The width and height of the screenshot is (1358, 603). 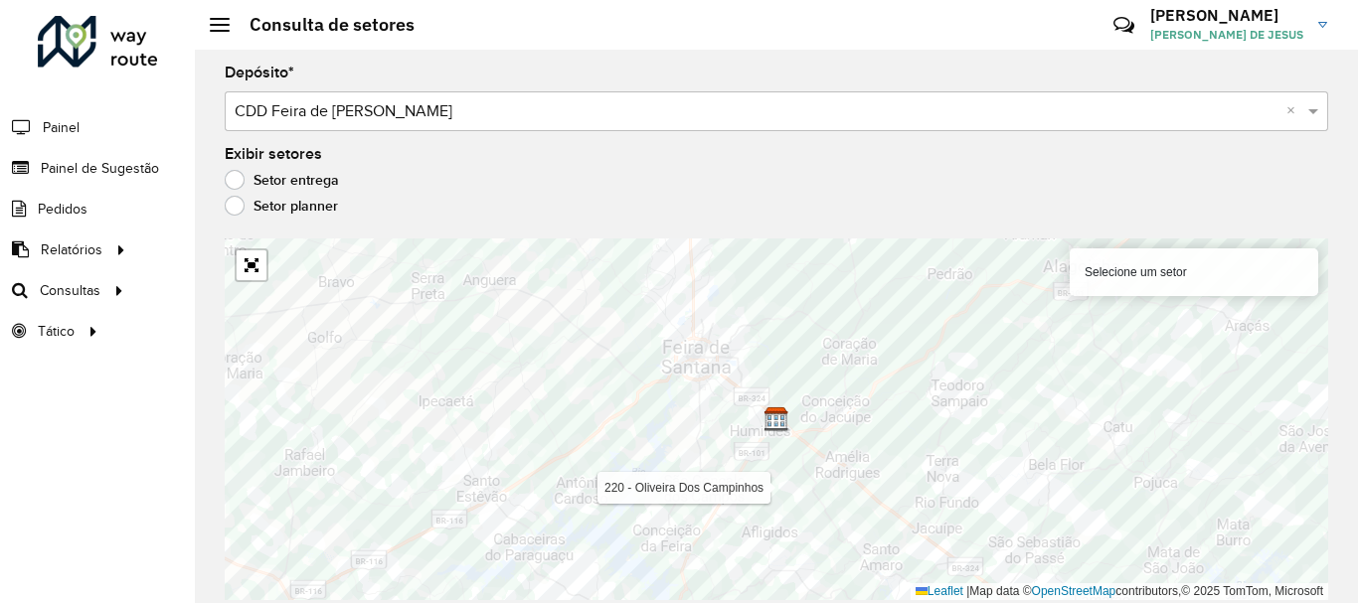 I want to click on a: Abrir mapa em tela cheia, so click(x=251, y=265).